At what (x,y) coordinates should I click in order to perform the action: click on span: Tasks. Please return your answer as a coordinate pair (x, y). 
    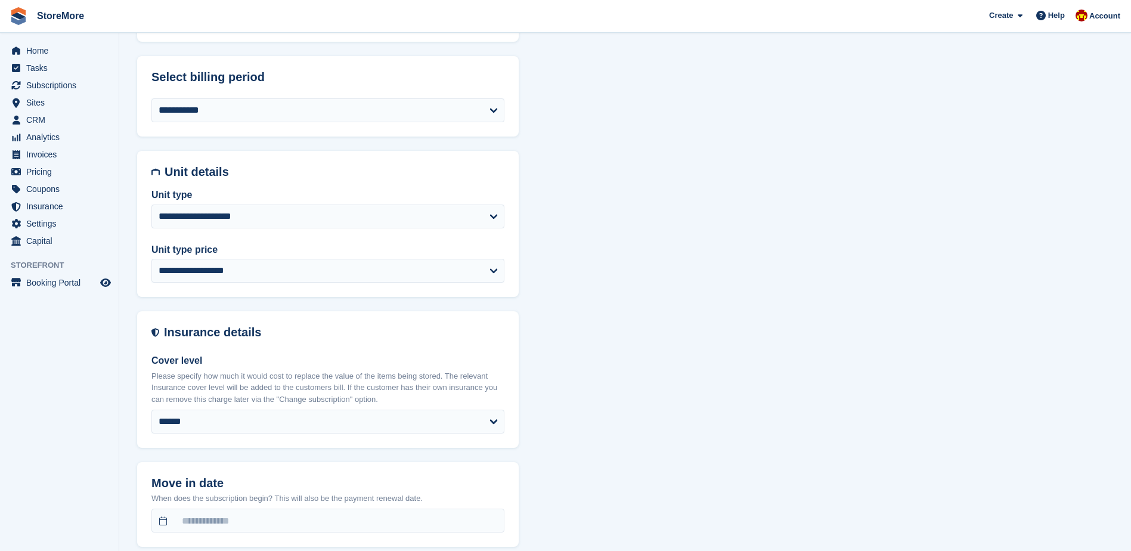
    Looking at the image, I should click on (62, 68).